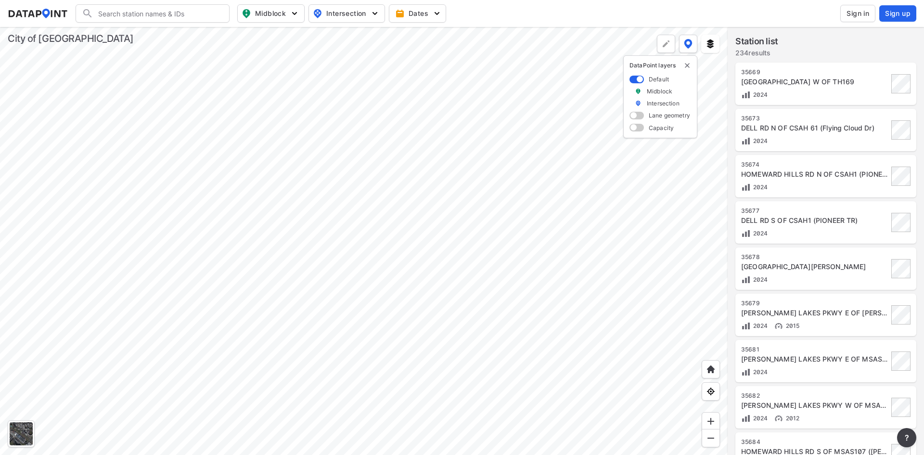  Describe the element at coordinates (417, 13) in the screenshot. I see `button: Dates` at that location.